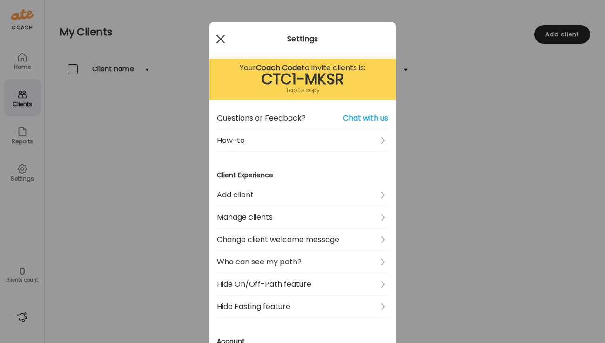 The image size is (605, 343). Describe the element at coordinates (302, 262) in the screenshot. I see `a: Who can see my path?` at that location.